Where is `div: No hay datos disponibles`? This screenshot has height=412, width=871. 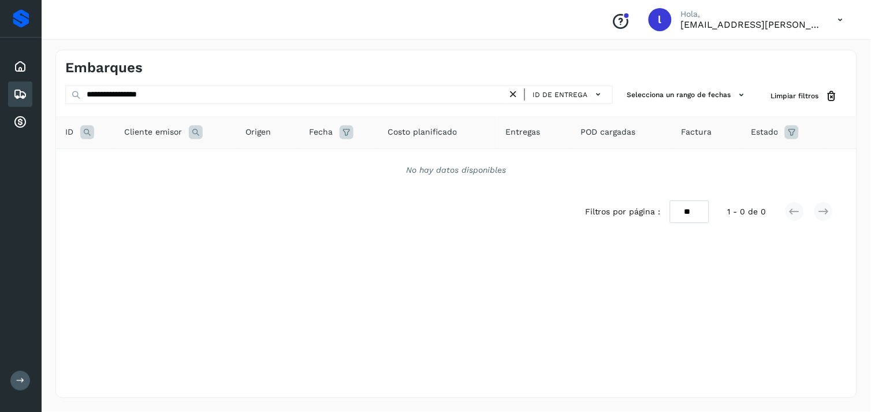
div: No hay datos disponibles is located at coordinates (456, 170).